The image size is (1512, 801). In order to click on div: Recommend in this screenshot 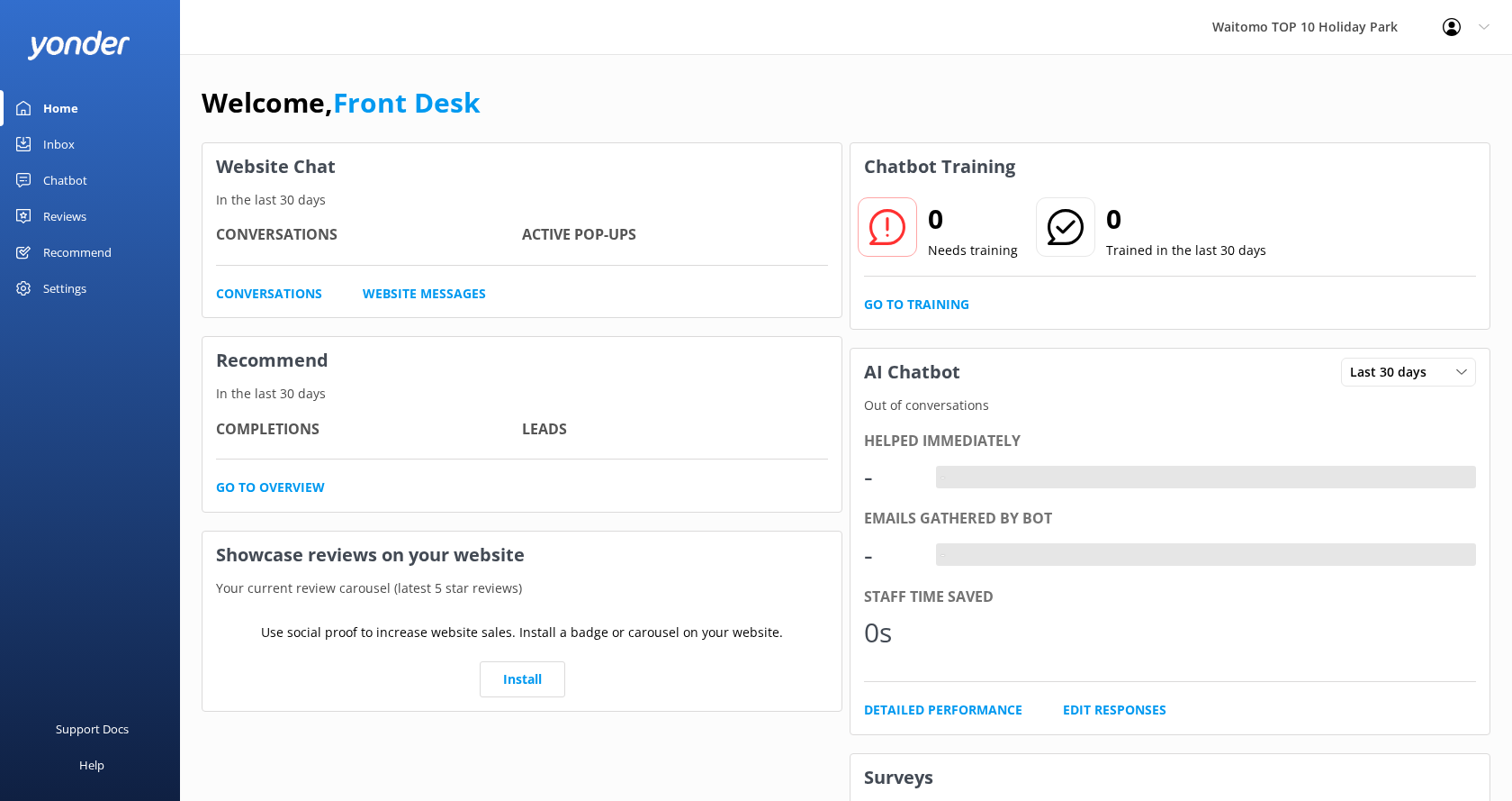, I will do `click(77, 252)`.